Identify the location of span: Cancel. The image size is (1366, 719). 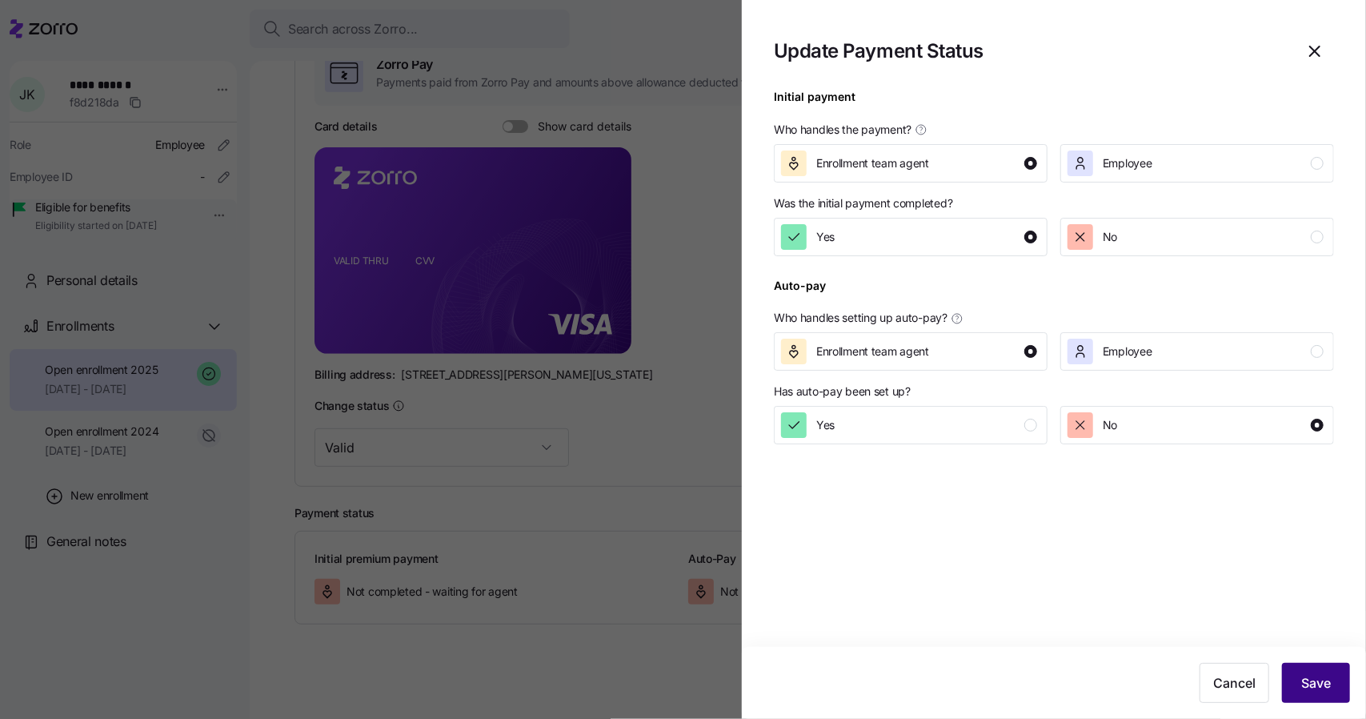
(1234, 683).